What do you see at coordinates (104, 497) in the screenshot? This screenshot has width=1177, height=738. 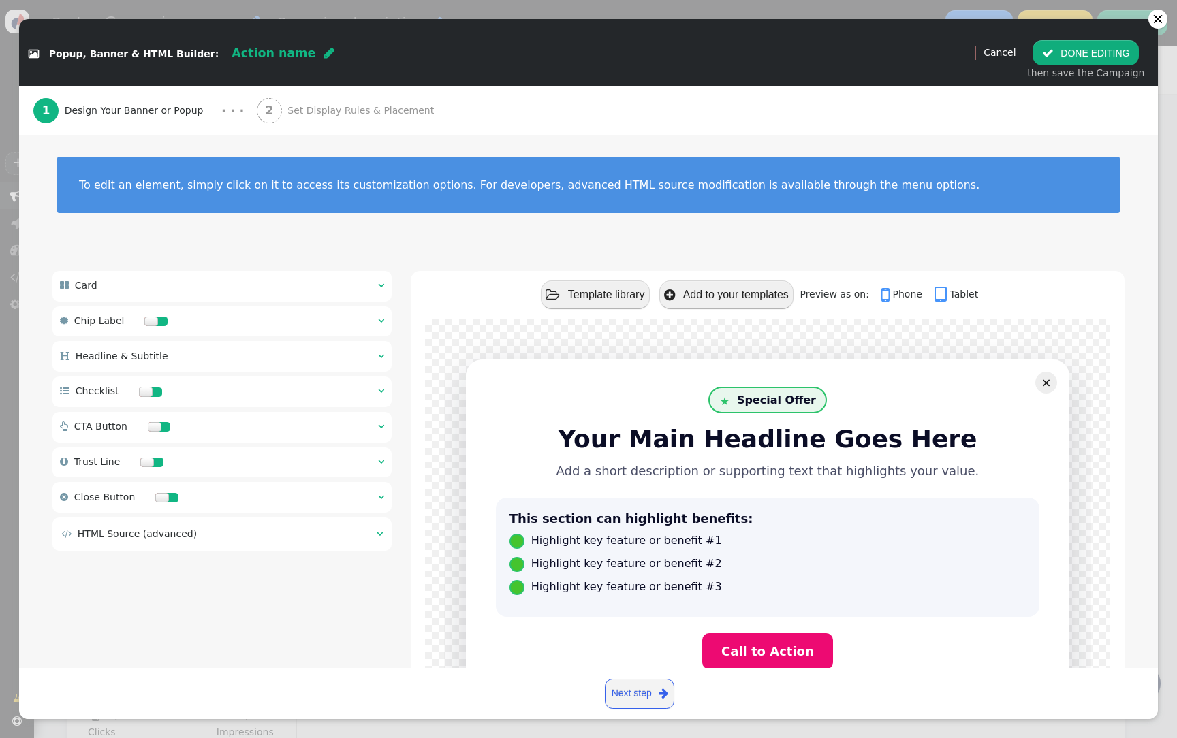 I see `span: Close Button` at bounding box center [104, 497].